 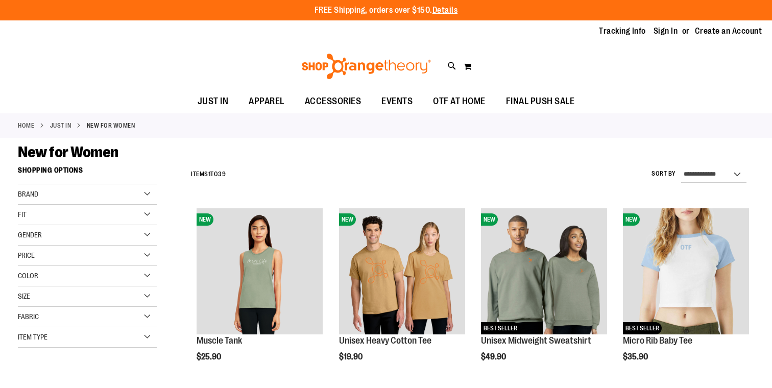 What do you see at coordinates (209, 357) in the screenshot?
I see `span: $25.90` at bounding box center [209, 357].